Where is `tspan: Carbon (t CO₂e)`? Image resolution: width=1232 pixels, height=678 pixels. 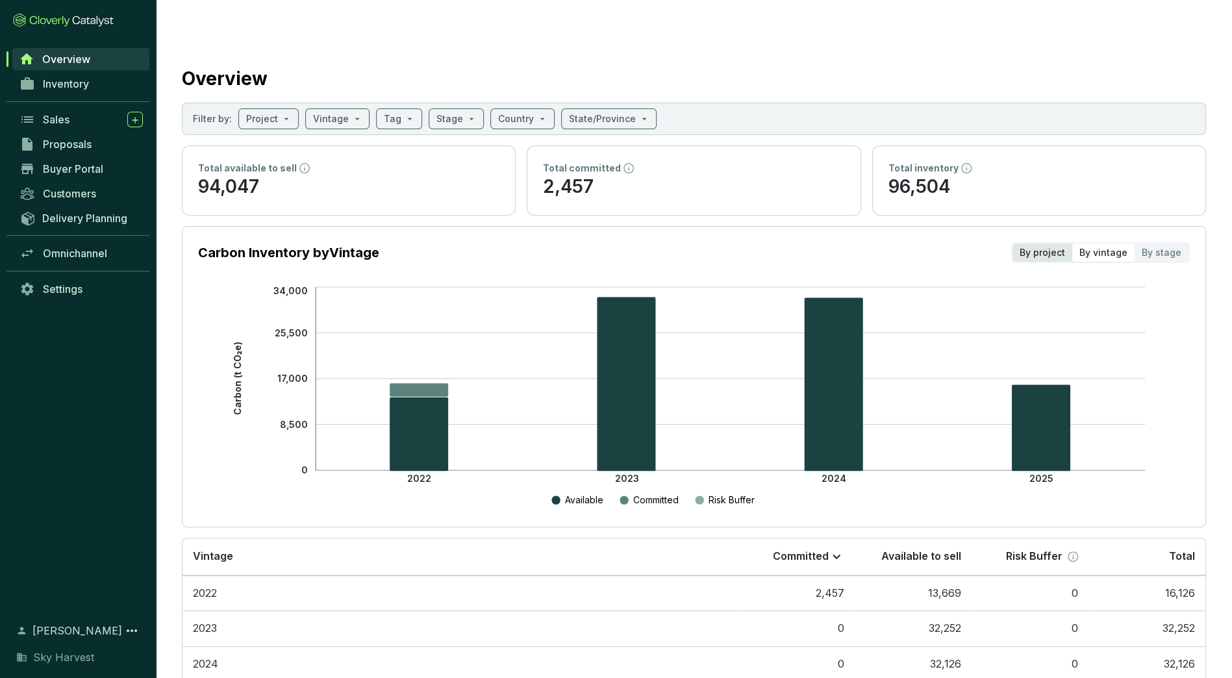
tspan: Carbon (t CO₂e) is located at coordinates (237, 378).